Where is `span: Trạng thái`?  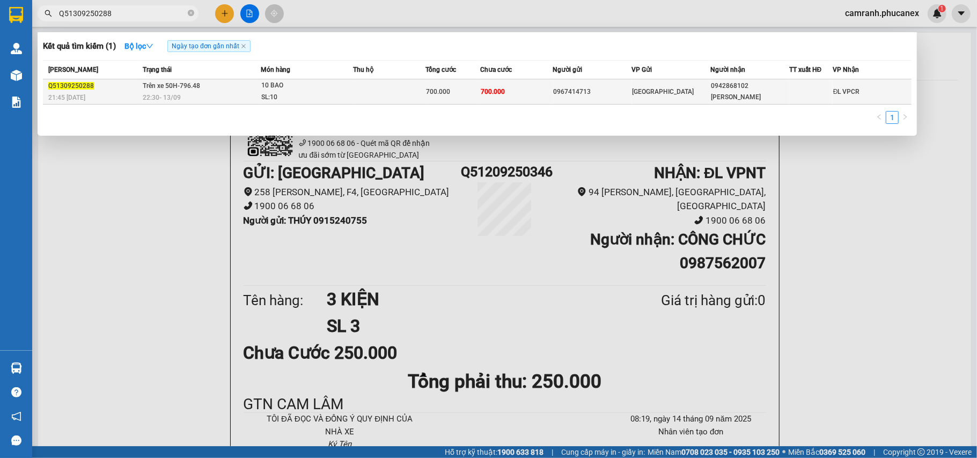
span: Trạng thái is located at coordinates (157, 70).